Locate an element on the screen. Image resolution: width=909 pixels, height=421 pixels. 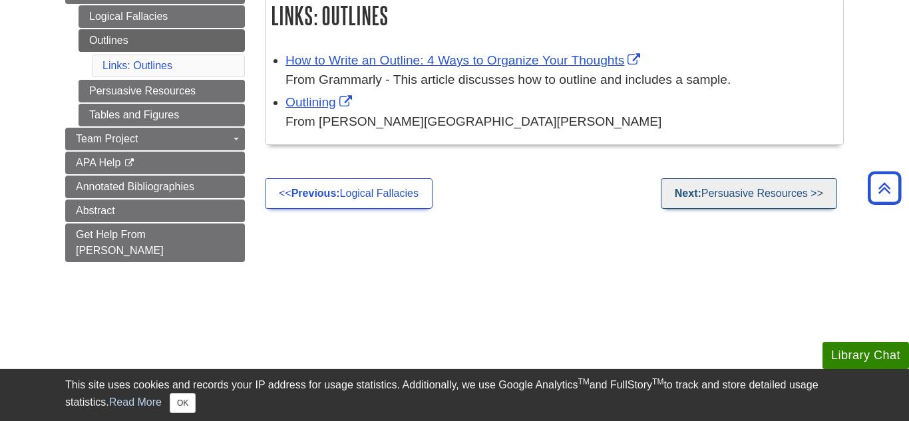
a: APA Help is located at coordinates (155, 163).